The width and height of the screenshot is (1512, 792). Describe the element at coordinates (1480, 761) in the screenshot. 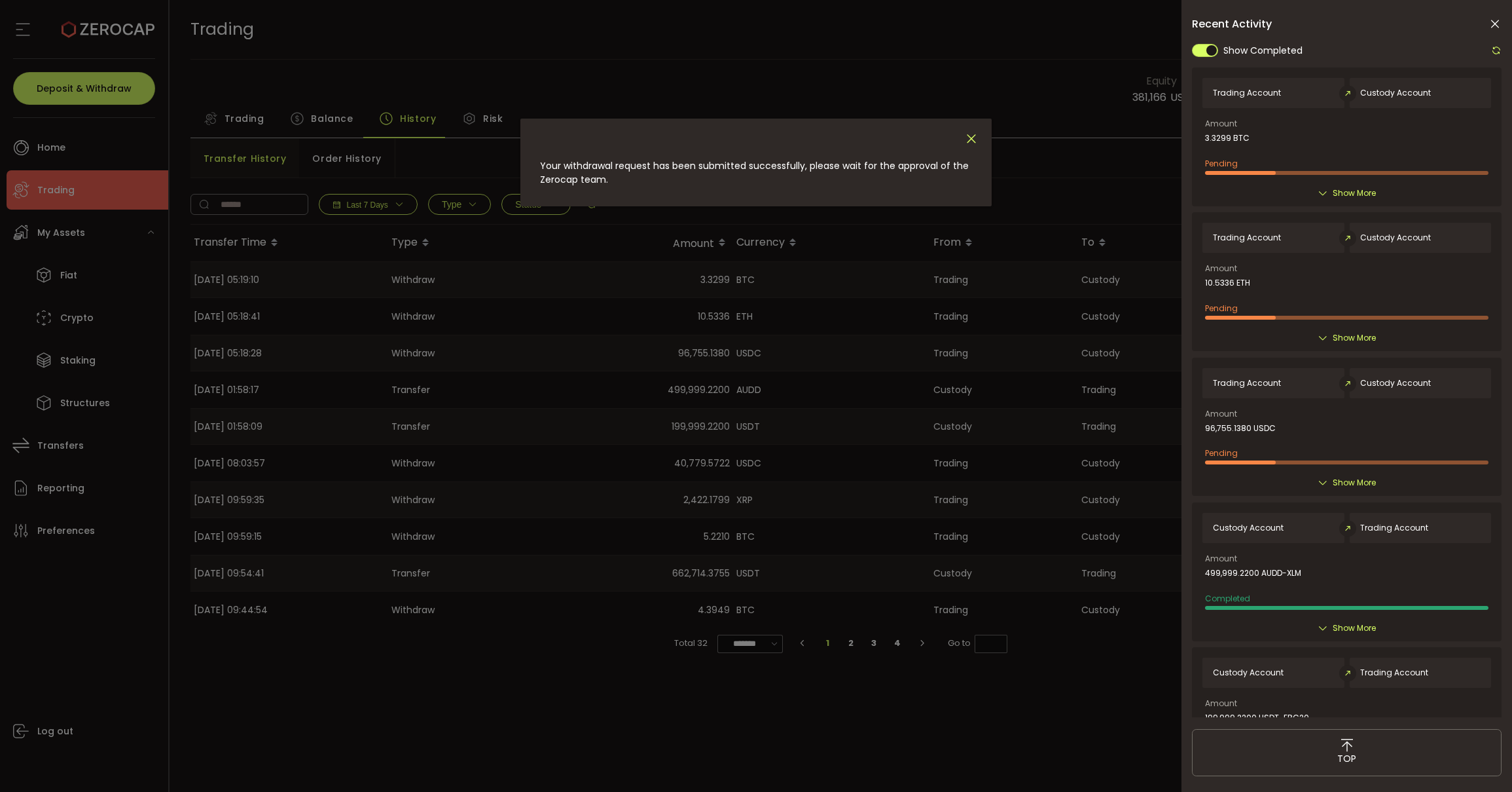

I see `div: Chat Widget` at that location.